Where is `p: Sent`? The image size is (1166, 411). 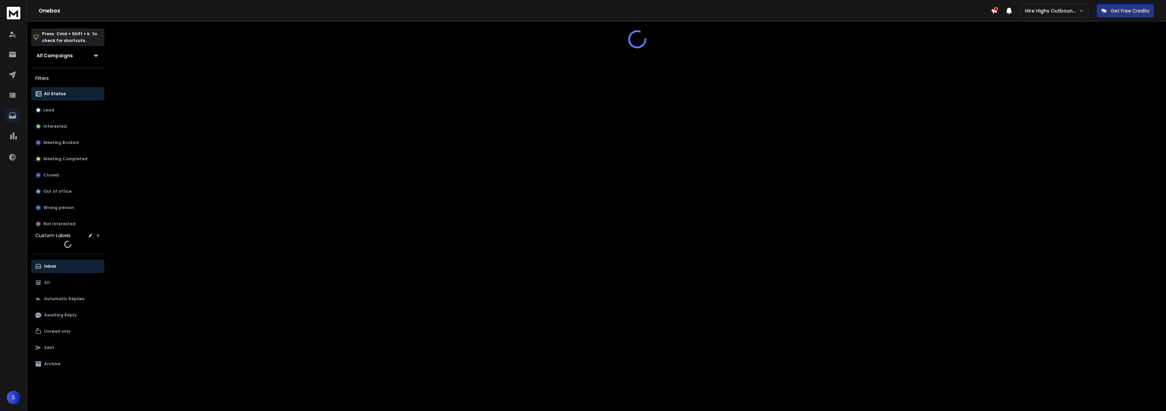
p: Sent is located at coordinates (49, 348).